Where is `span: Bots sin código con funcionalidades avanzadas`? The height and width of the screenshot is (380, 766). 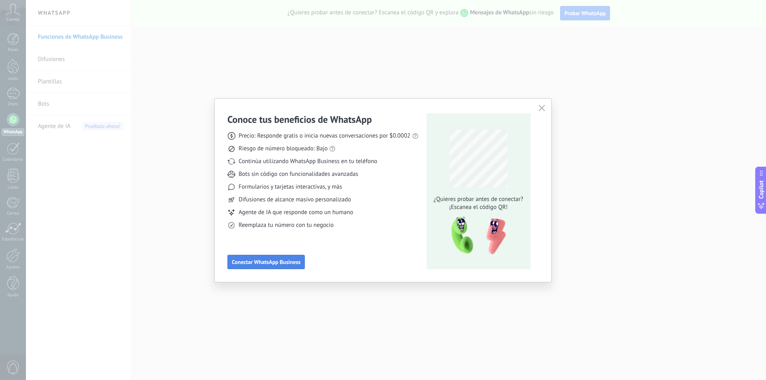
span: Bots sin código con funcionalidades avanzadas is located at coordinates (299, 174).